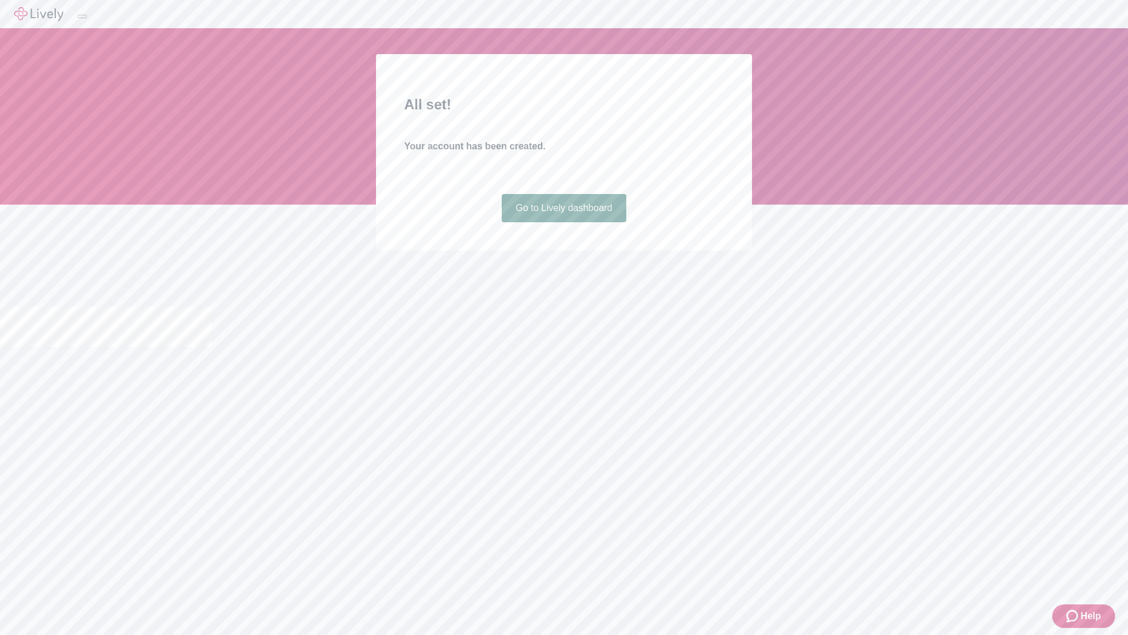 This screenshot has width=1128, height=635. What do you see at coordinates (39, 14) in the screenshot?
I see `img: Lively` at bounding box center [39, 14].